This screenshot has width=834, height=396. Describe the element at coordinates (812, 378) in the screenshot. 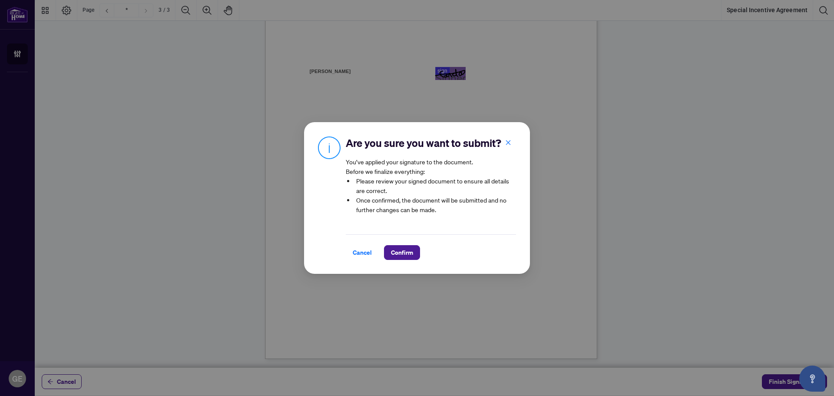

I see `button: Open asap` at that location.